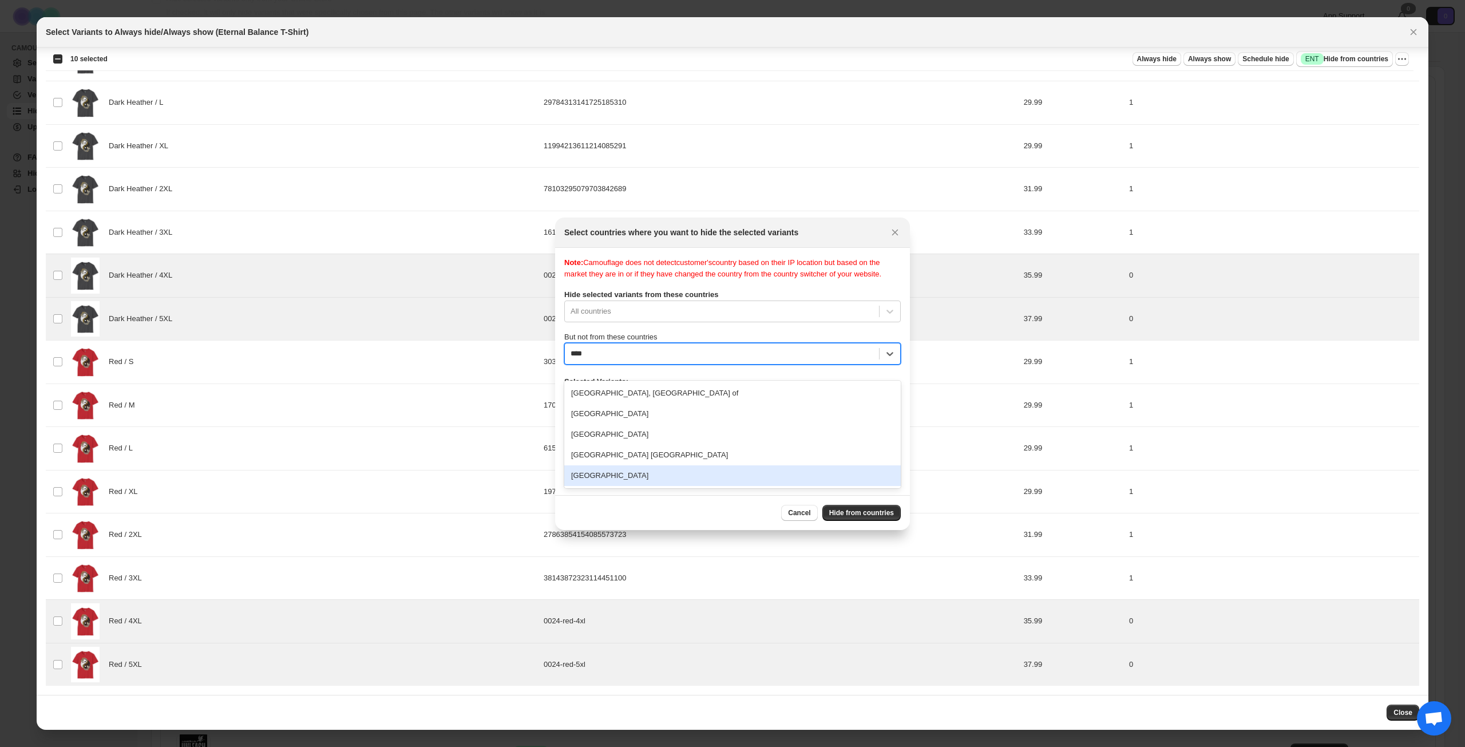 The width and height of the screenshot is (1465, 747). What do you see at coordinates (574, 262) in the screenshot?
I see `b: Note:` at bounding box center [574, 262].